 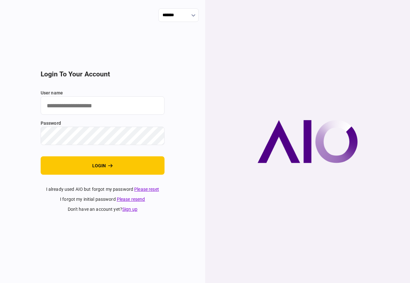 What do you see at coordinates (103, 209) in the screenshot?
I see `div: don't have an account yet ?` at bounding box center [103, 209].